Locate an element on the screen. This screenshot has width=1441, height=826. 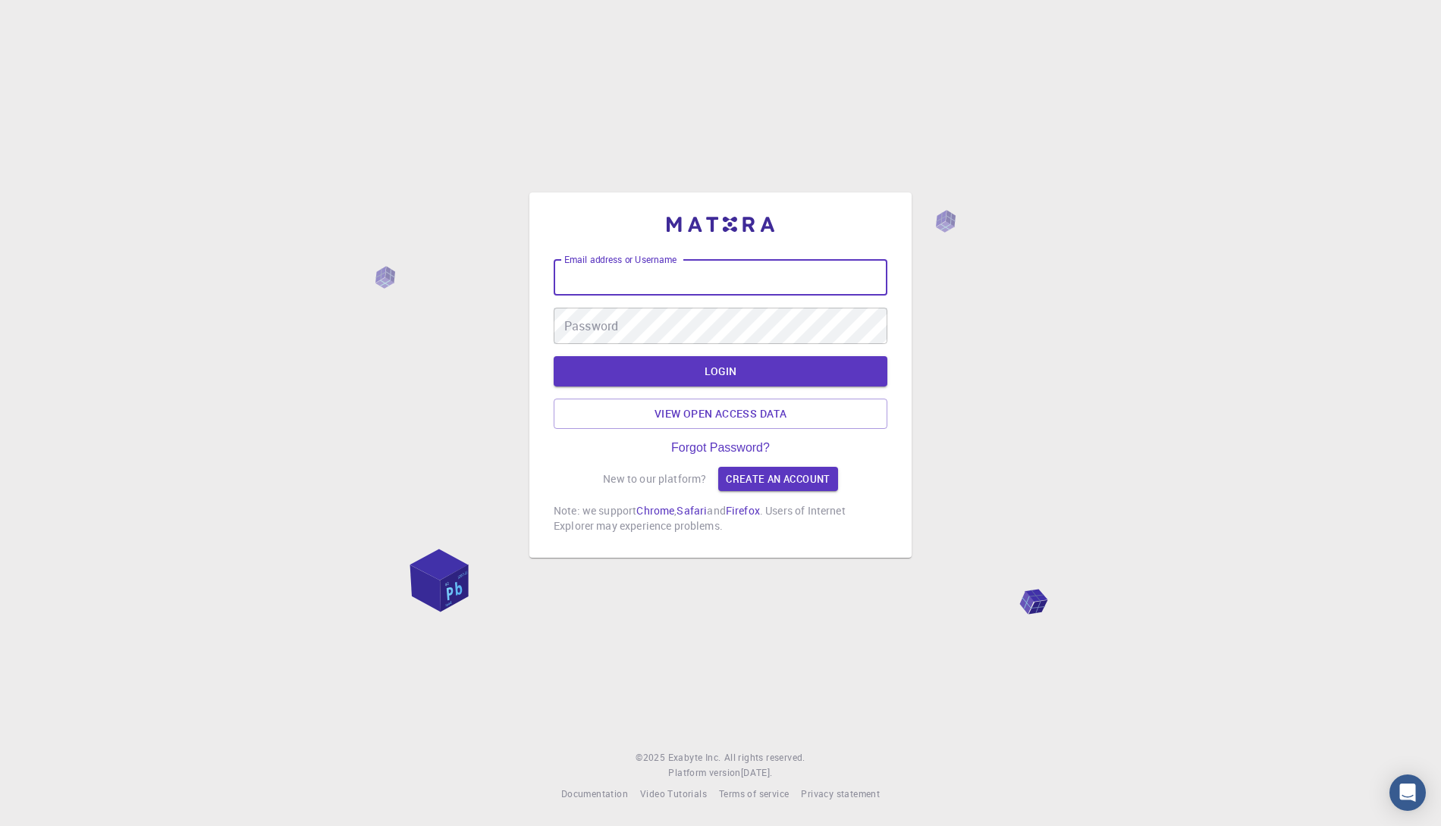
p: New to our platform? is located at coordinates (654, 479).